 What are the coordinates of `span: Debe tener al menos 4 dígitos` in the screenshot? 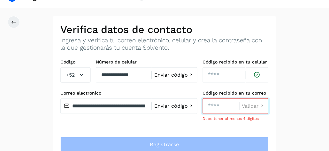 It's located at (231, 118).